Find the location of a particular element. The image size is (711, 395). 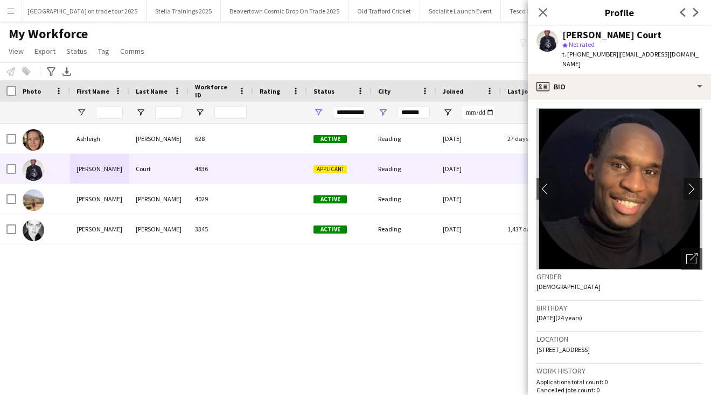

div: 628 is located at coordinates (221, 138).